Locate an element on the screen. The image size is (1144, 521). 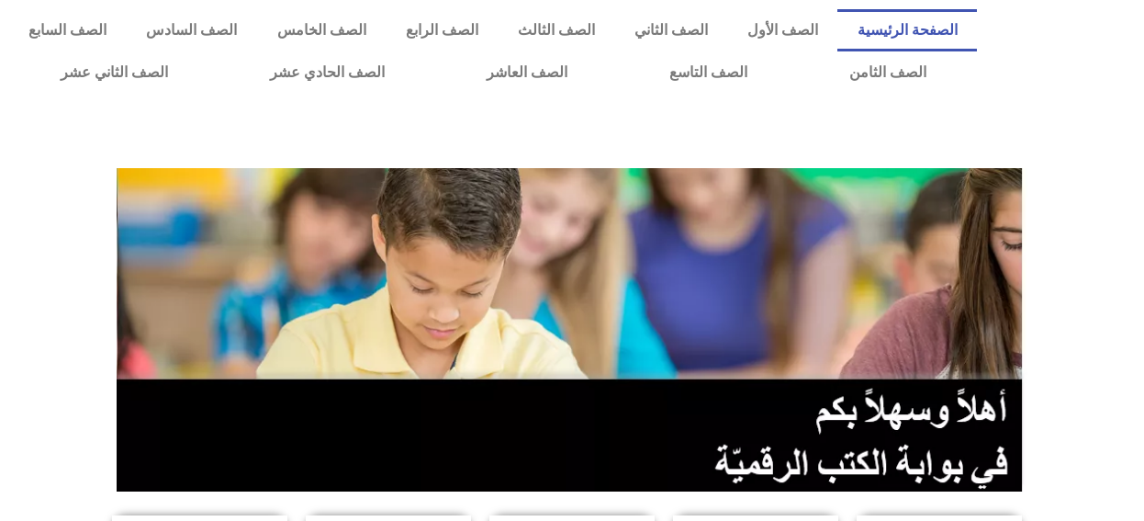
a: الصف الثامن is located at coordinates (887, 73).